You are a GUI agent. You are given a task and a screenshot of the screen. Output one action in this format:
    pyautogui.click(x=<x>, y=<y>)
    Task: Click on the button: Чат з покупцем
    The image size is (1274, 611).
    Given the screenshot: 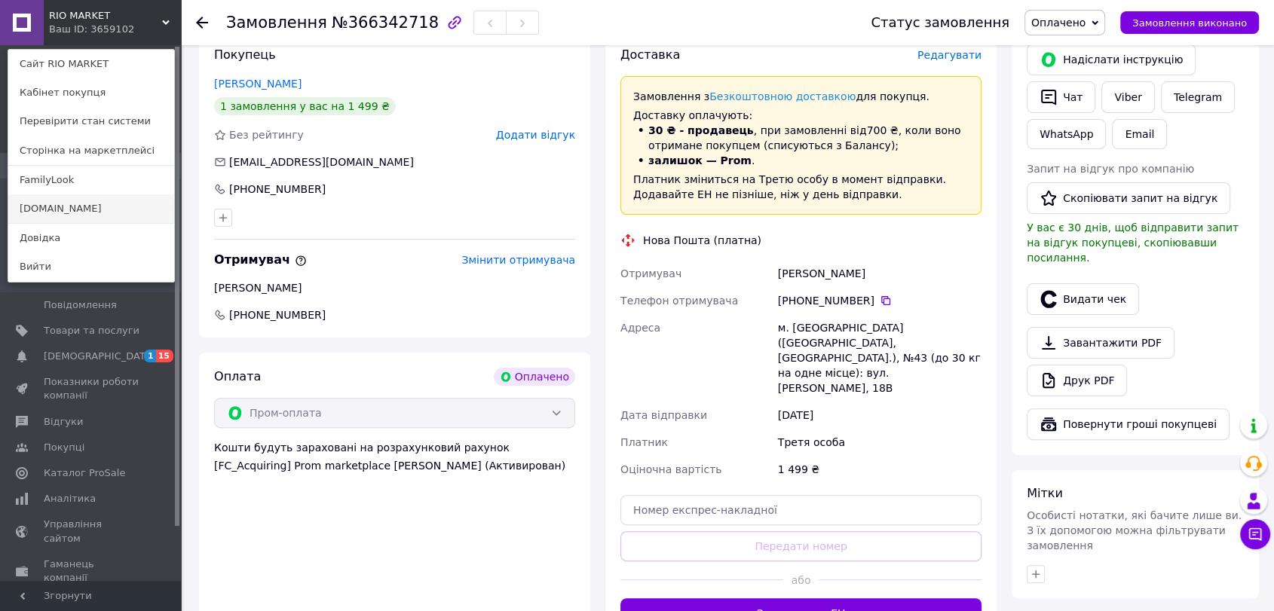 What is the action you would take?
    pyautogui.click(x=1255, y=534)
    